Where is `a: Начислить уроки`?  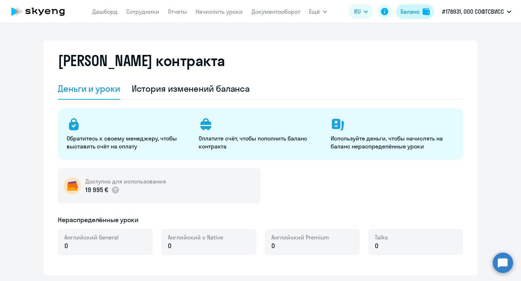 a: Начислить уроки is located at coordinates (219, 12).